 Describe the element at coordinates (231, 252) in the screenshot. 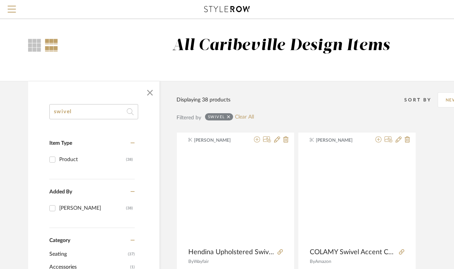

I see `span: Hendina Upholstered Swivel Armchair (Set of 2)` at that location.